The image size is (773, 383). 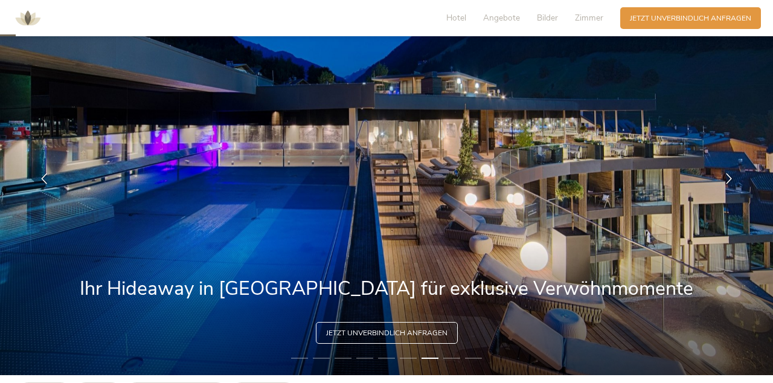 I want to click on span: Angebote, so click(x=501, y=18).